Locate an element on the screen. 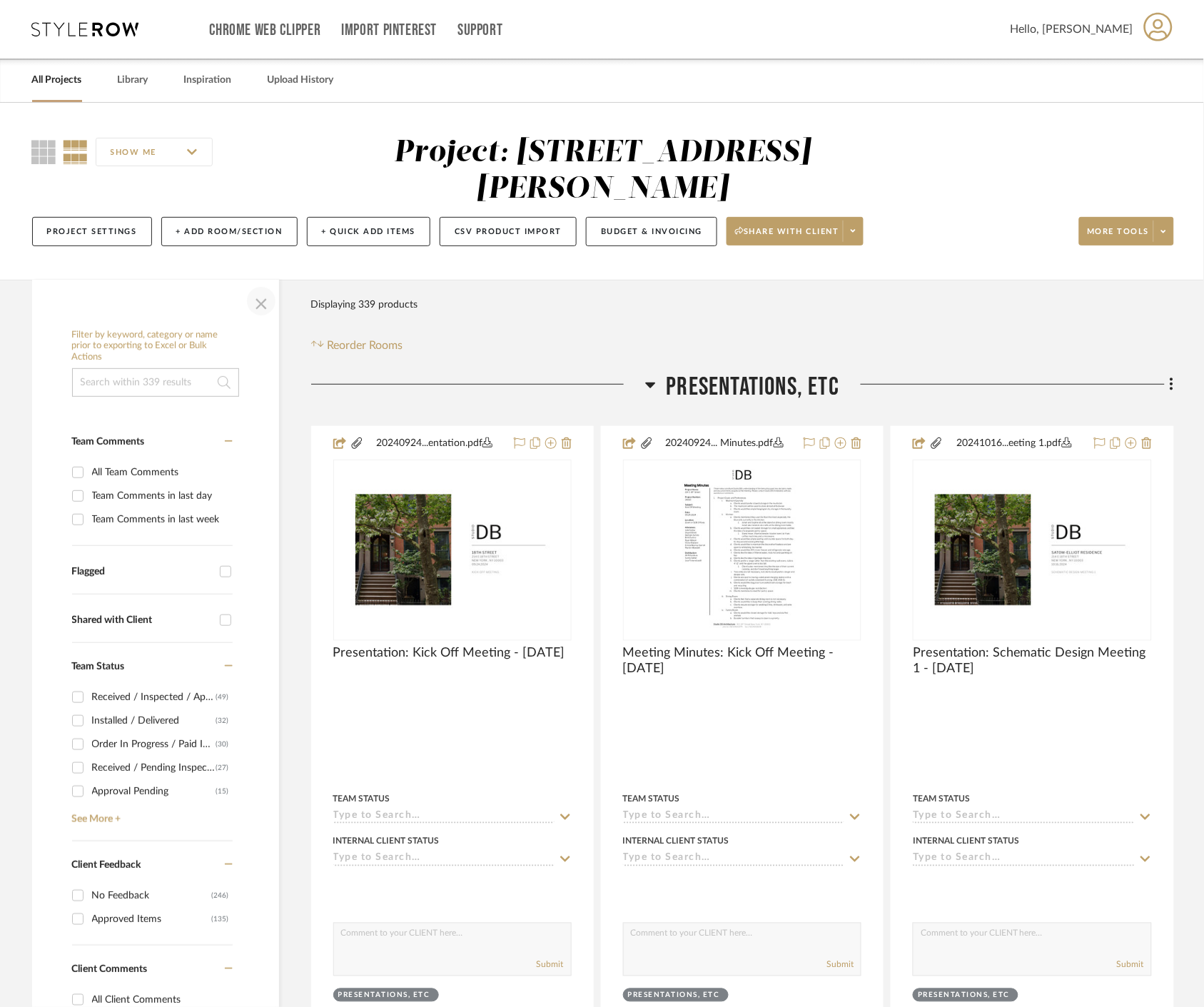 The width and height of the screenshot is (1204, 1007). button: Project Settings is located at coordinates (92, 231).